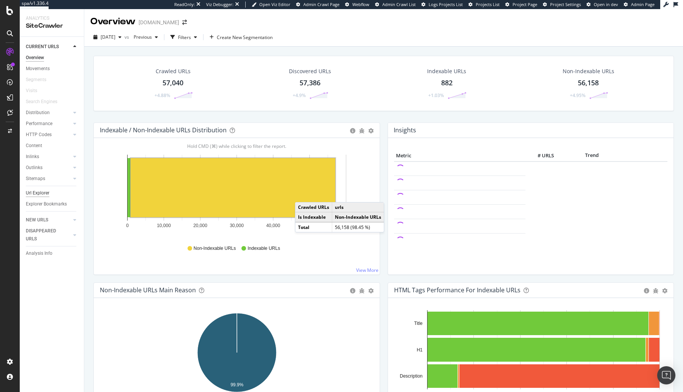 The image size is (683, 392). What do you see at coordinates (358, 208) in the screenshot?
I see `td: urls` at bounding box center [358, 208].